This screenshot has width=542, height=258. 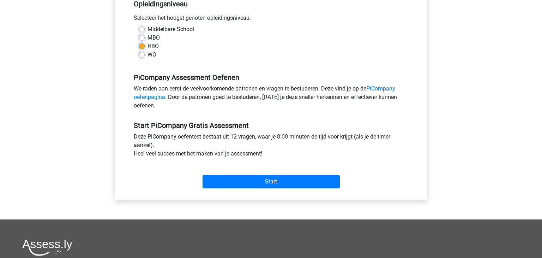 I want to click on div: We raden aan eerst de veelvoorkomende patronen en vragen te bestuderen. Deze vind je op de . Door..., so click(x=271, y=99).